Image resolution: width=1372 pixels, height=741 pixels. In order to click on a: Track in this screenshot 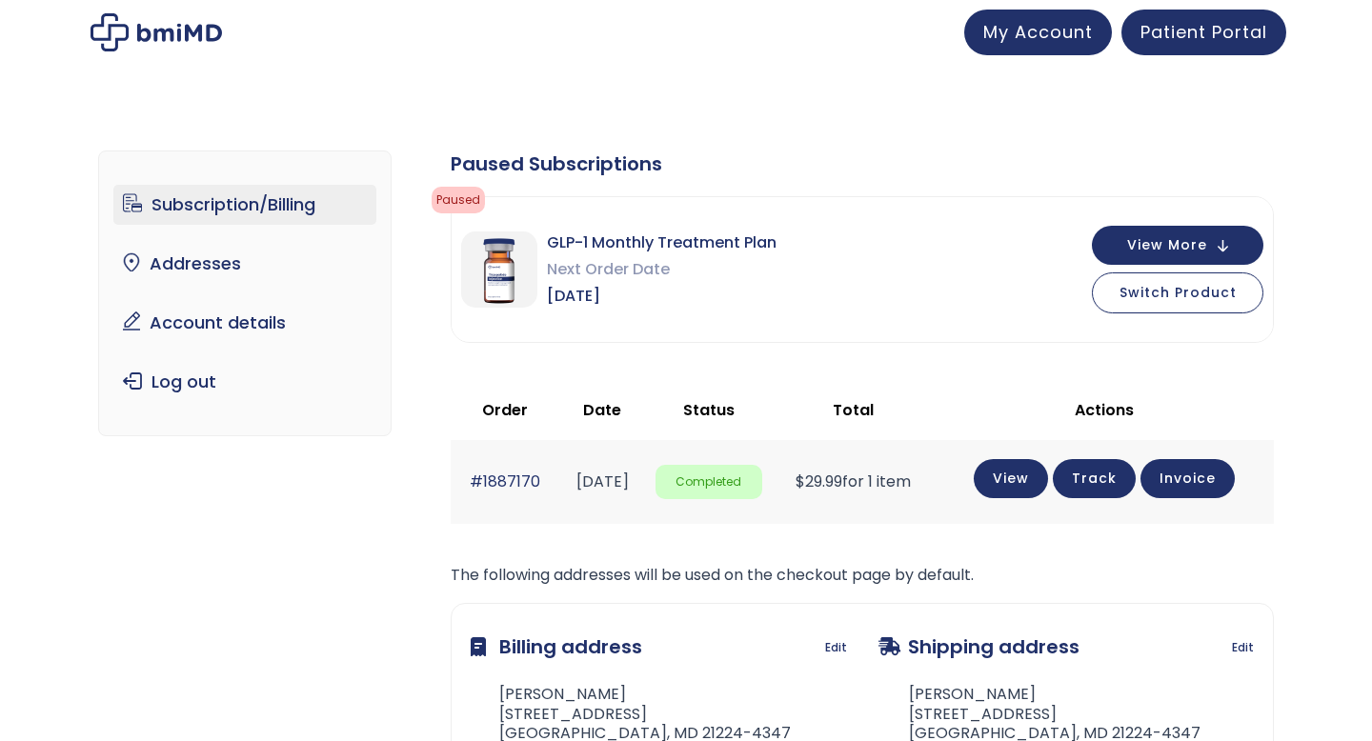, I will do `click(1094, 478)`.